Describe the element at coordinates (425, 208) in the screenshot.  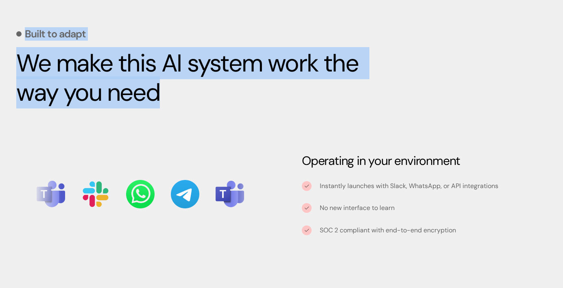
I see `p: No new interface to learn` at that location.